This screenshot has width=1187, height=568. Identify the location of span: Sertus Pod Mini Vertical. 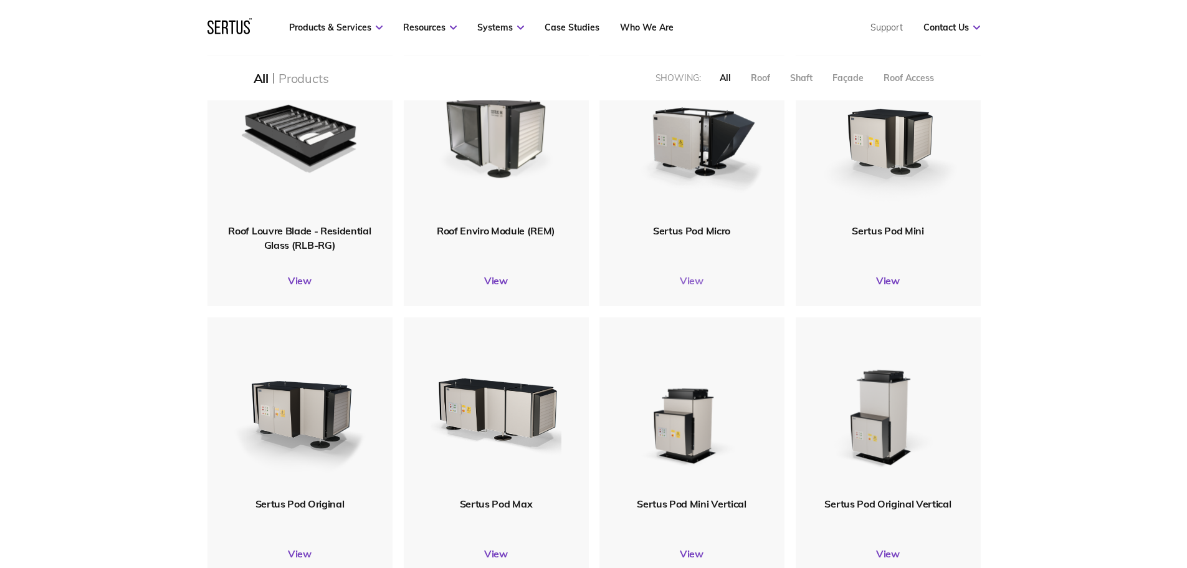
(691, 504).